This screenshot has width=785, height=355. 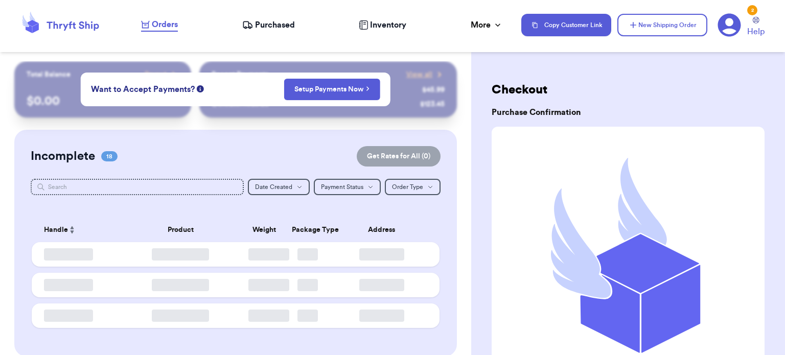 I want to click on span: 18, so click(x=109, y=156).